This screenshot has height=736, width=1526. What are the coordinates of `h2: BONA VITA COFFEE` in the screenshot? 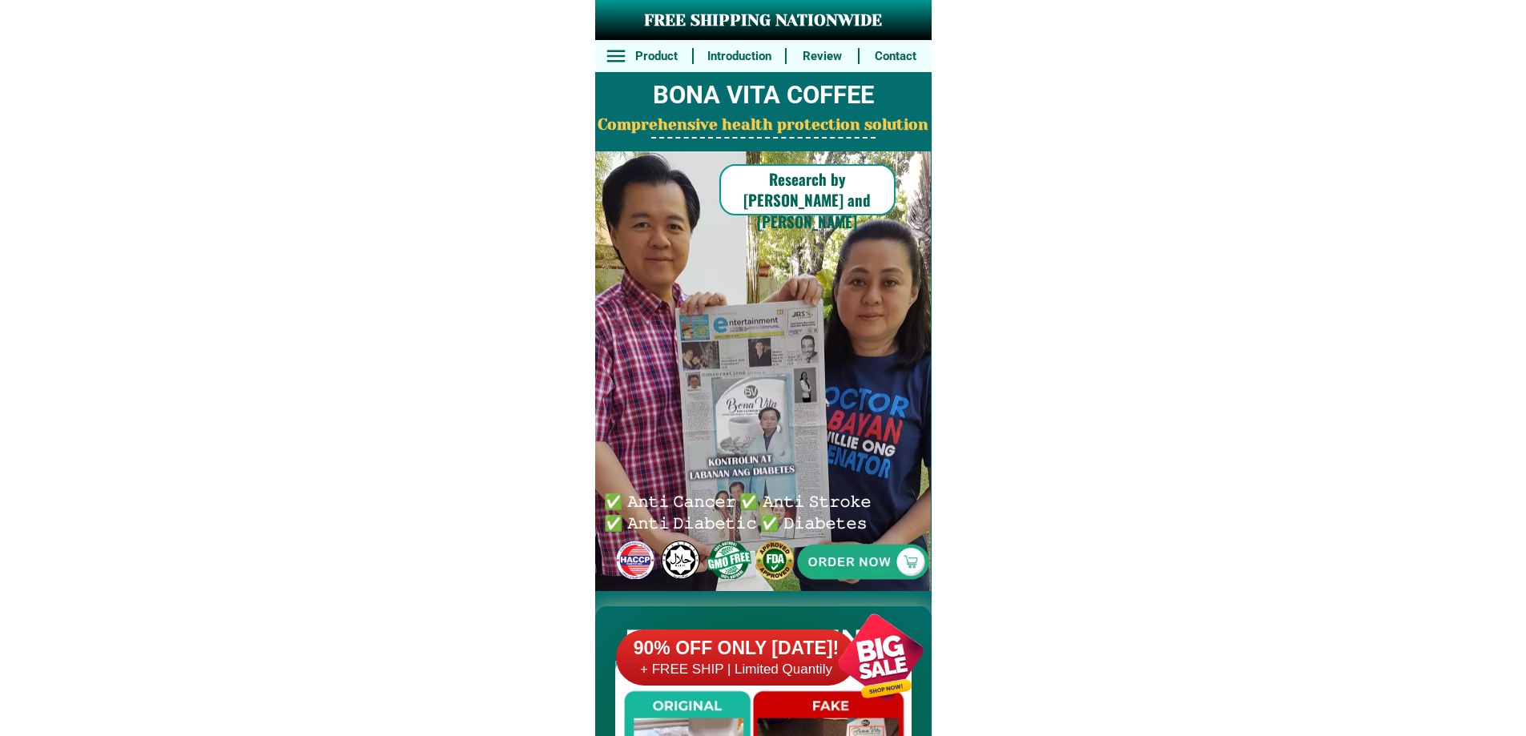 It's located at (764, 95).